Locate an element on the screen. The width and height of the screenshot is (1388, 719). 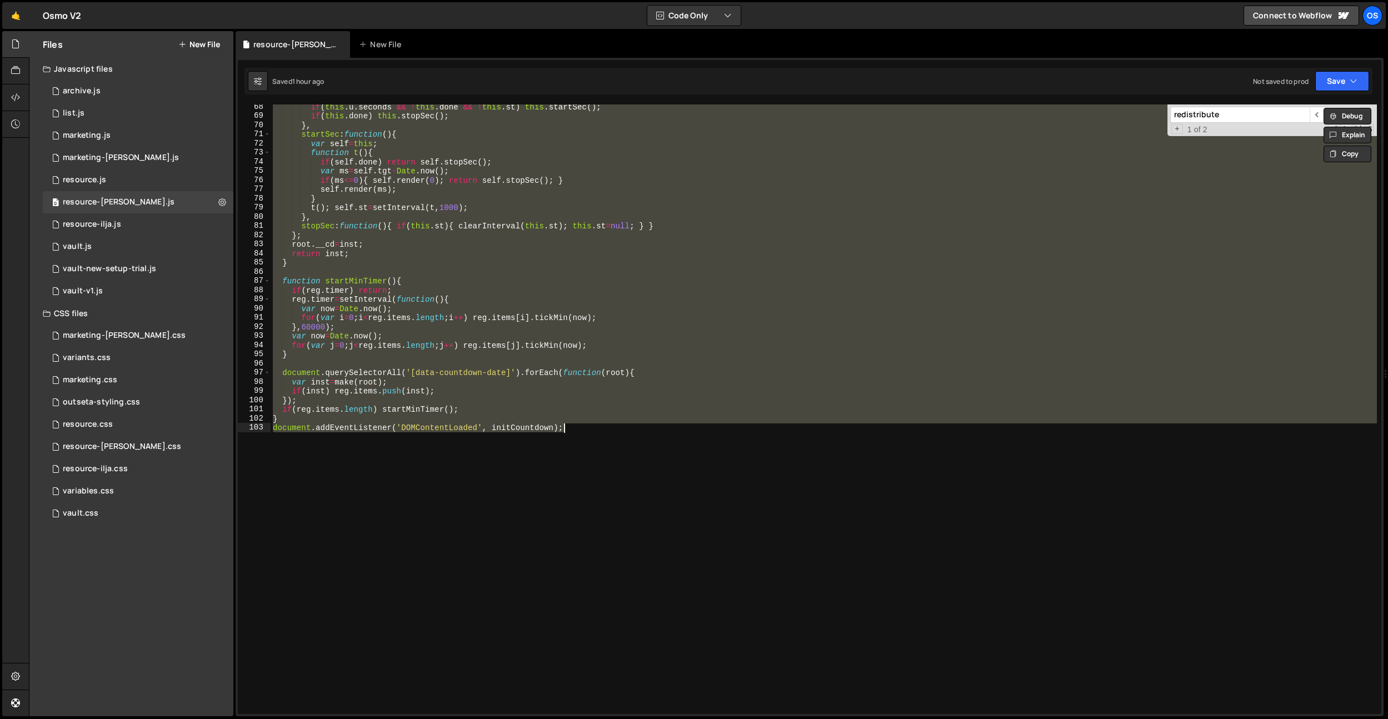
div: resource-ilja.css is located at coordinates (95, 469).